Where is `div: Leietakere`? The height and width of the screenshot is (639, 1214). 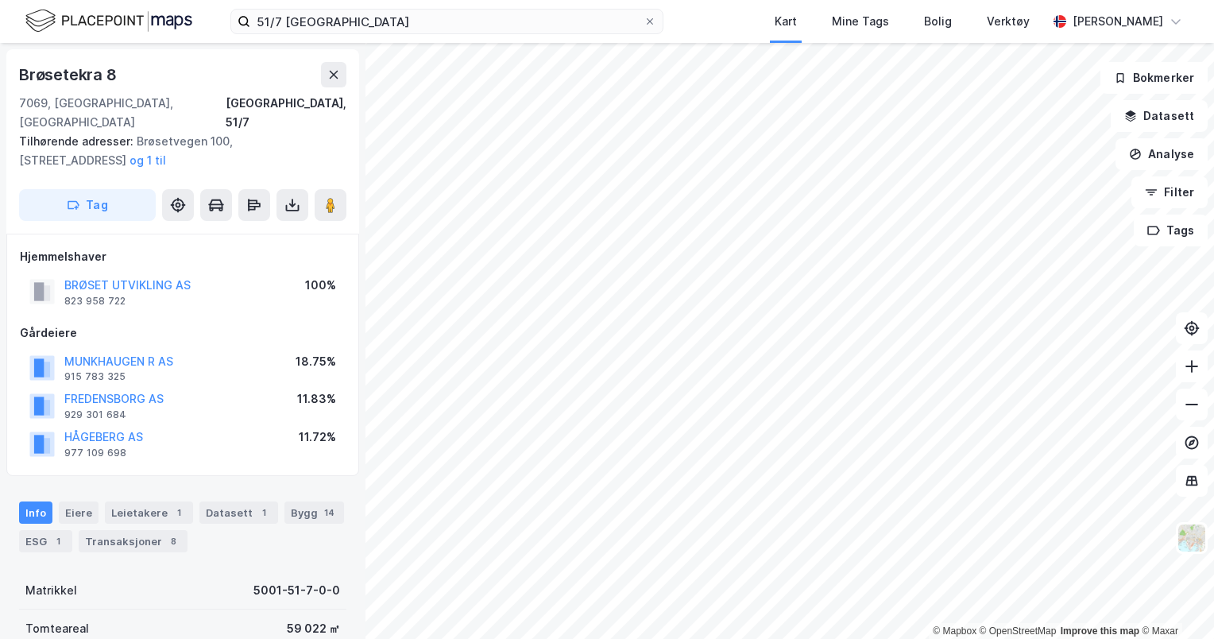
div: Leietakere is located at coordinates (149, 513).